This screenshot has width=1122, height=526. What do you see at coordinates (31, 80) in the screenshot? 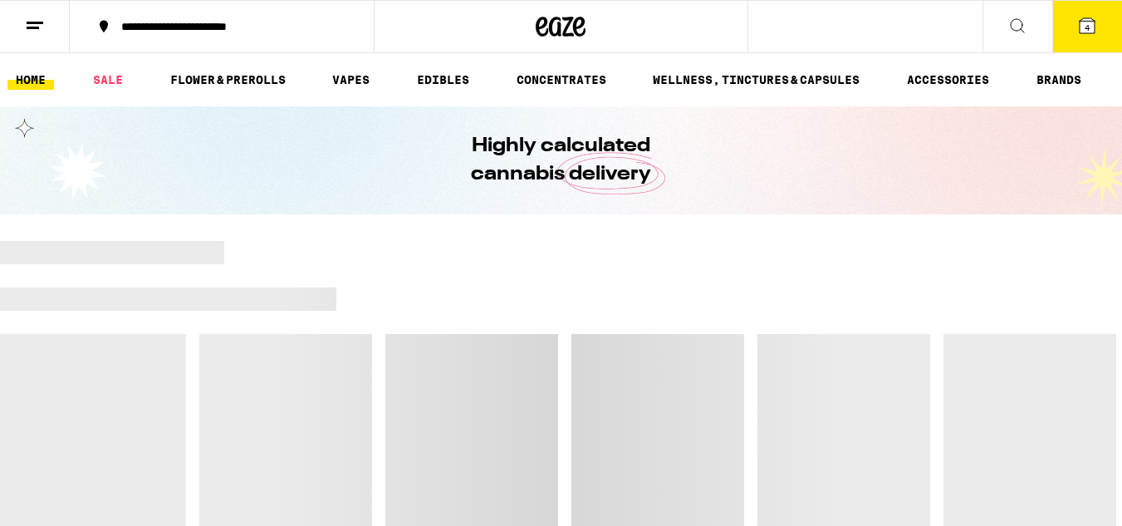
I see `a: HOME` at bounding box center [31, 80].